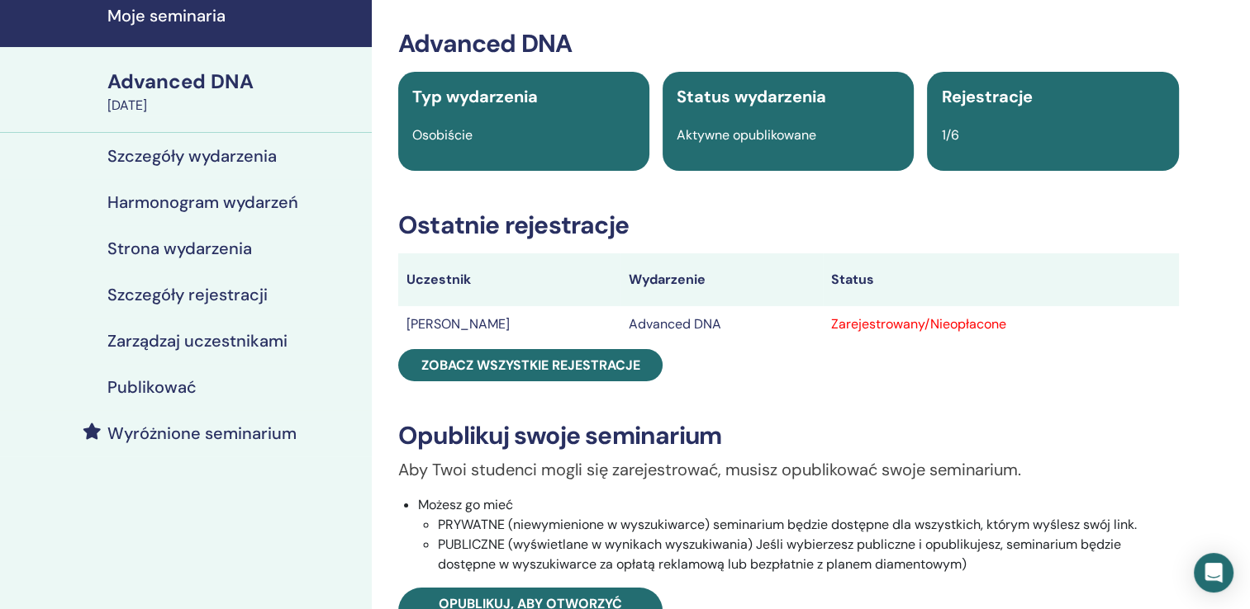 The height and width of the screenshot is (609, 1250). I want to click on td: Advanced DNA, so click(721, 325).